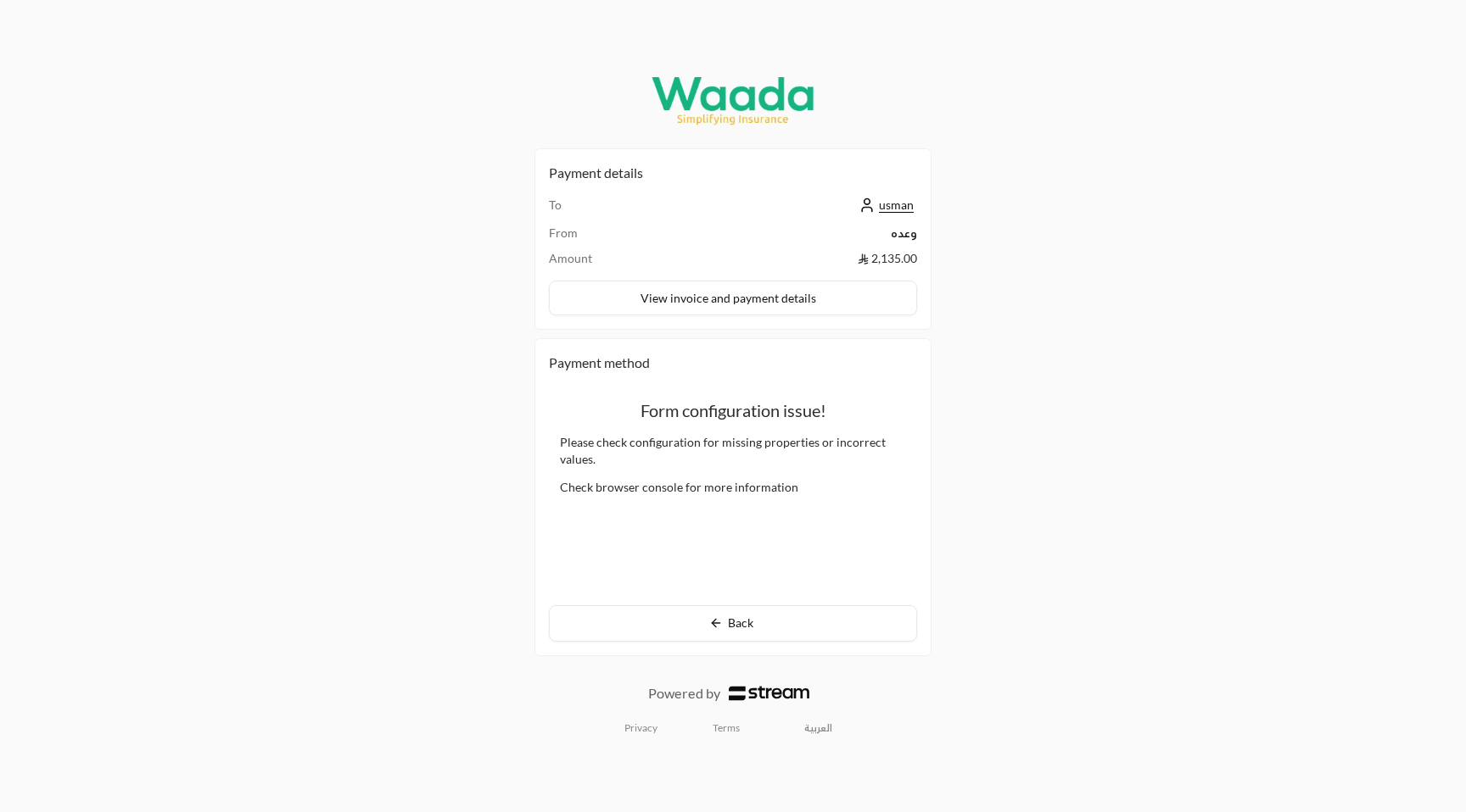 This screenshot has width=1466, height=812. I want to click on td: To, so click(627, 210).